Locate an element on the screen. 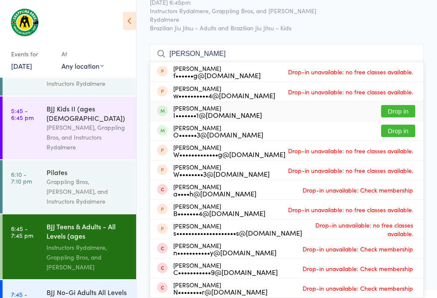  time: 5:45 - 6:45 pm is located at coordinates (22, 114).